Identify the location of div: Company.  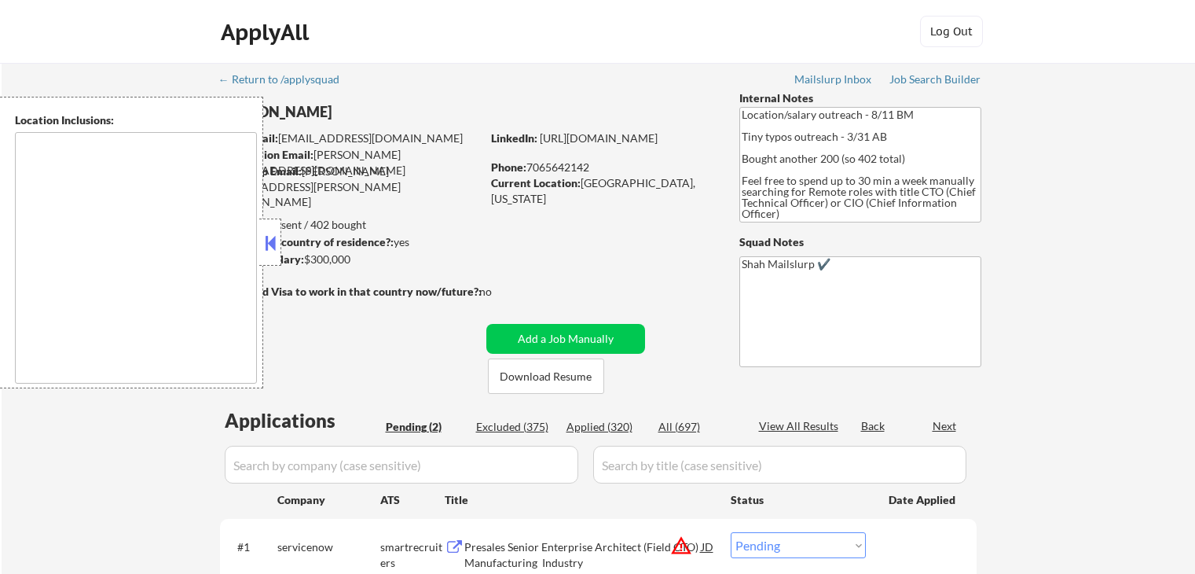
(328, 500).